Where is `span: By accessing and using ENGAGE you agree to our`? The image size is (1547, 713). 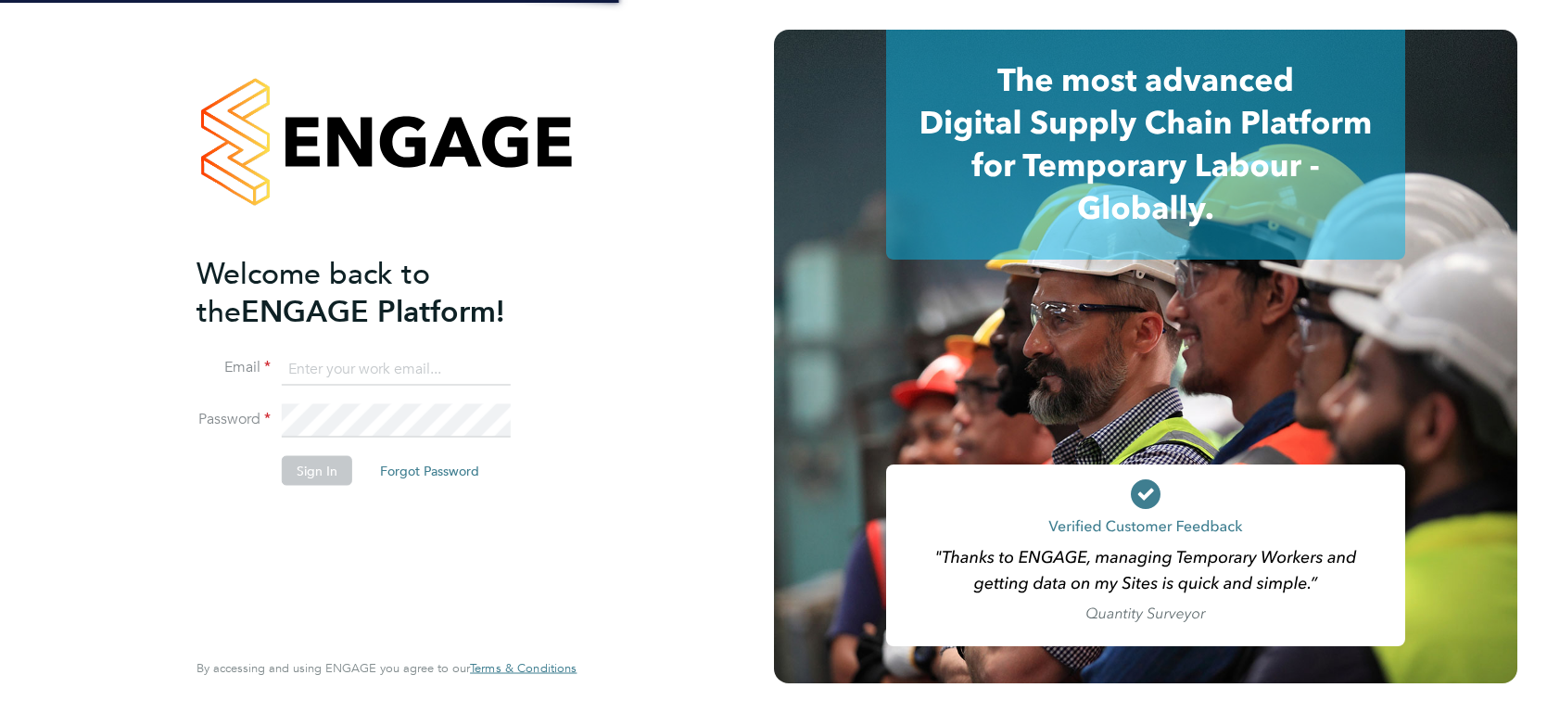 span: By accessing and using ENGAGE you agree to our is located at coordinates (386, 667).